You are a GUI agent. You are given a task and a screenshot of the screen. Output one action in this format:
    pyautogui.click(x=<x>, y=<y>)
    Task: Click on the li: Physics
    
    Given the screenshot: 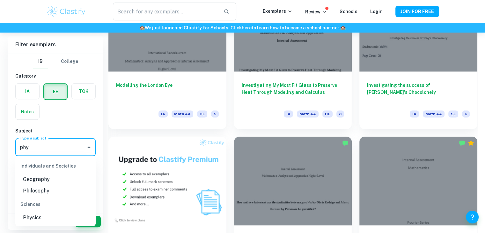 What is the action you would take?
    pyautogui.click(x=55, y=217)
    